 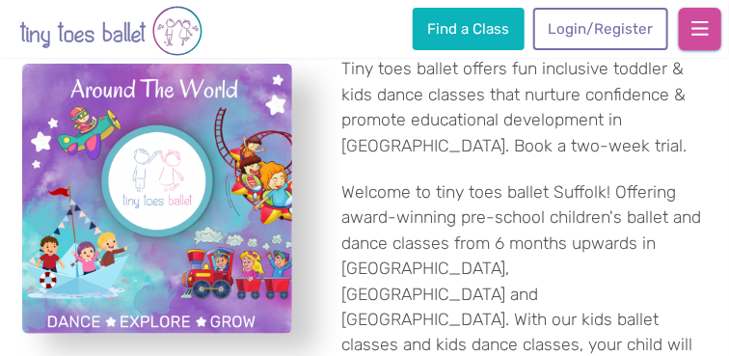 I want to click on a: Find a Class, so click(x=468, y=29).